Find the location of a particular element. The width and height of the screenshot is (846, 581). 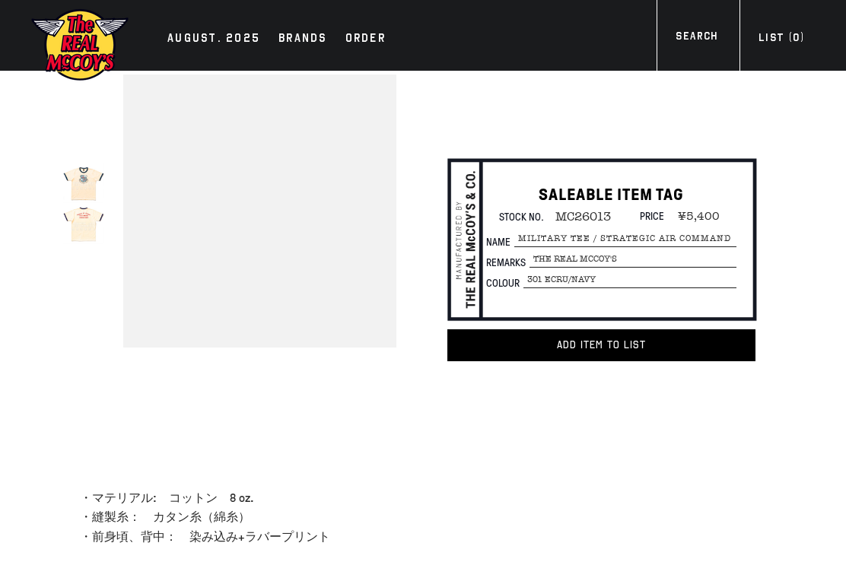

span: MC26013 is located at coordinates (579, 217).